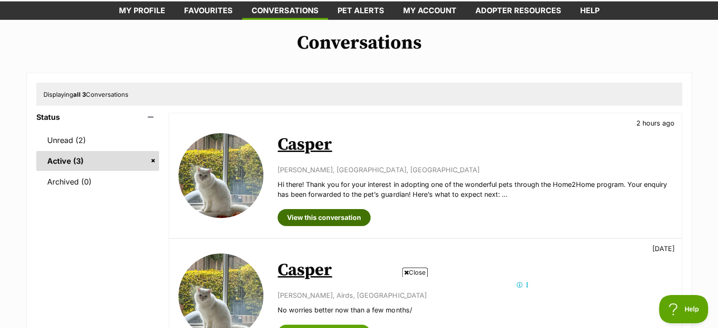 The height and width of the screenshot is (328, 718). I want to click on a: Active (3), so click(98, 161).